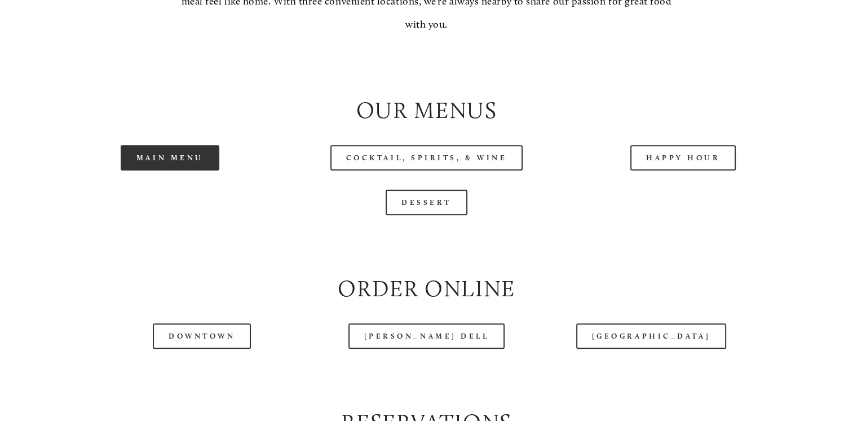 This screenshot has height=421, width=853. What do you see at coordinates (683, 157) in the screenshot?
I see `a: Happy Hour` at bounding box center [683, 157].